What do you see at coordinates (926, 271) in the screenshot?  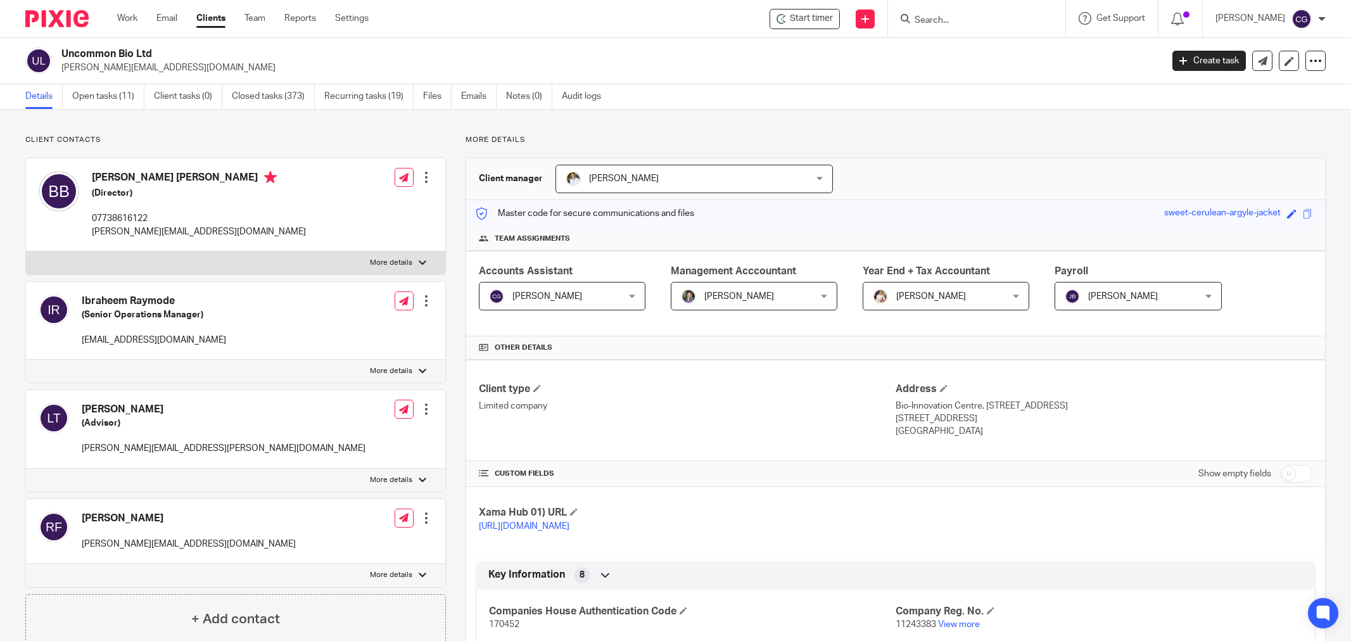 I see `span: Year End + Tax Accountant` at bounding box center [926, 271].